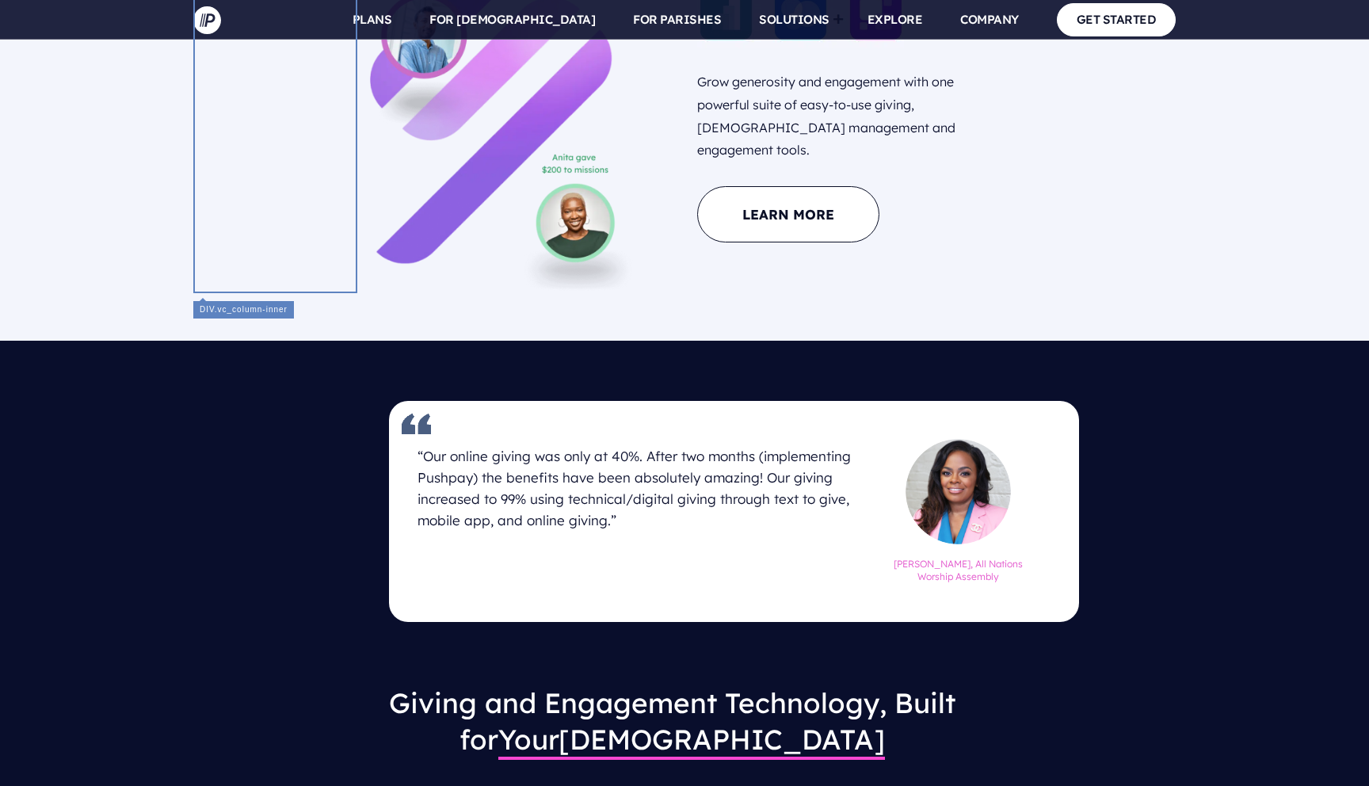 Image resolution: width=1369 pixels, height=786 pixels. Describe the element at coordinates (528, 741) in the screenshot. I see `span: Your` at that location.